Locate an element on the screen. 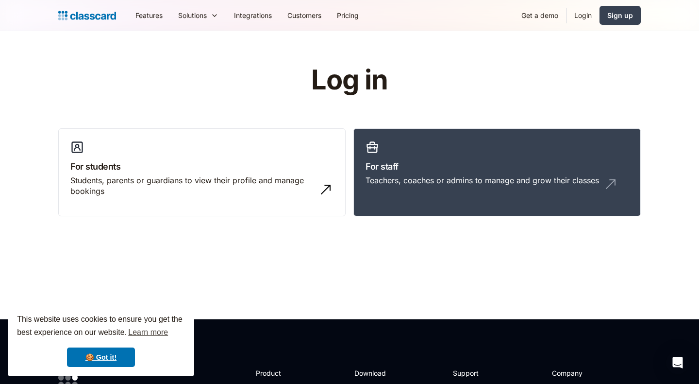  div: cookieconsent is located at coordinates (101, 340).